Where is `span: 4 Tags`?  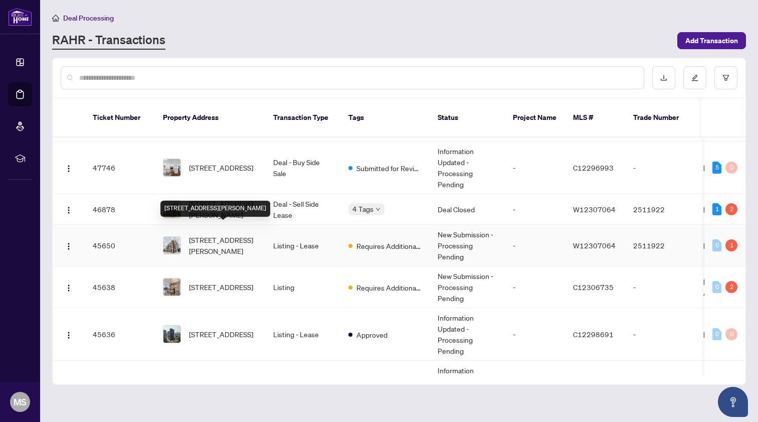 span: 4 Tags is located at coordinates (363, 209).